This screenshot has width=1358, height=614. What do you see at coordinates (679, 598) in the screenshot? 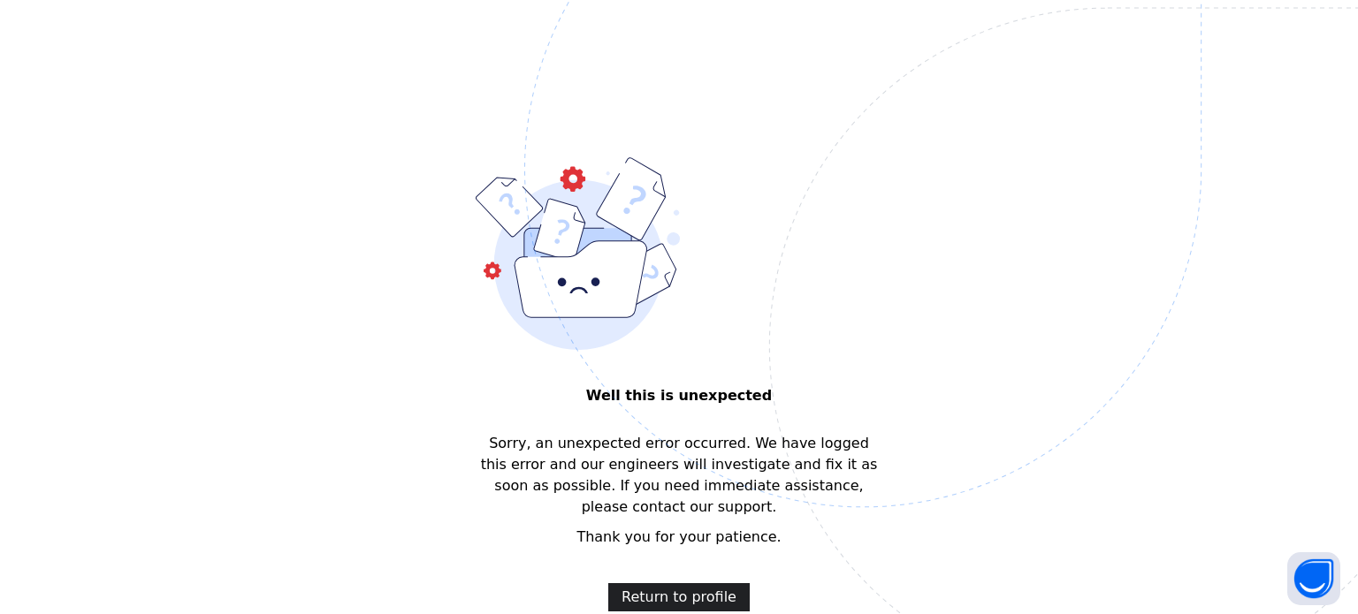
I see `span: Return to profile` at bounding box center [679, 598].